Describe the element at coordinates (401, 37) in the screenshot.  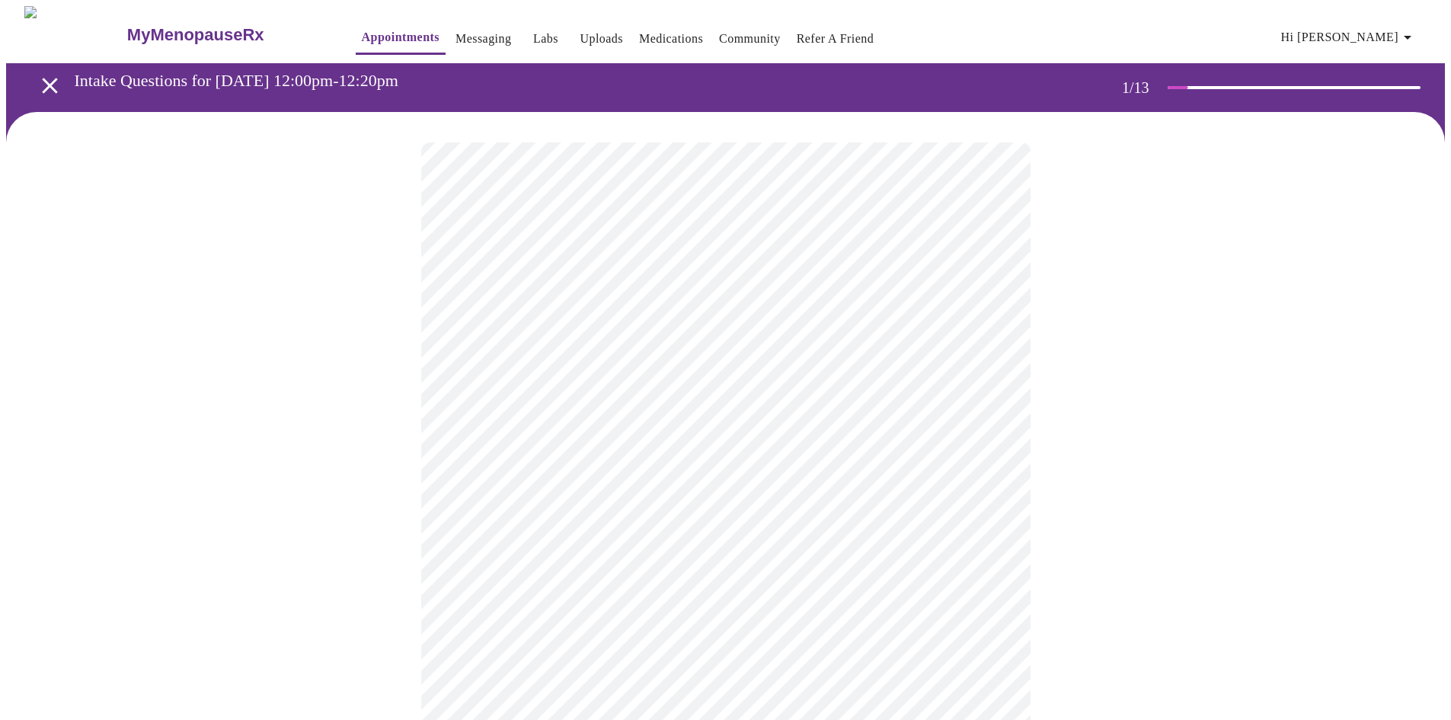
I see `a: Appointments` at that location.